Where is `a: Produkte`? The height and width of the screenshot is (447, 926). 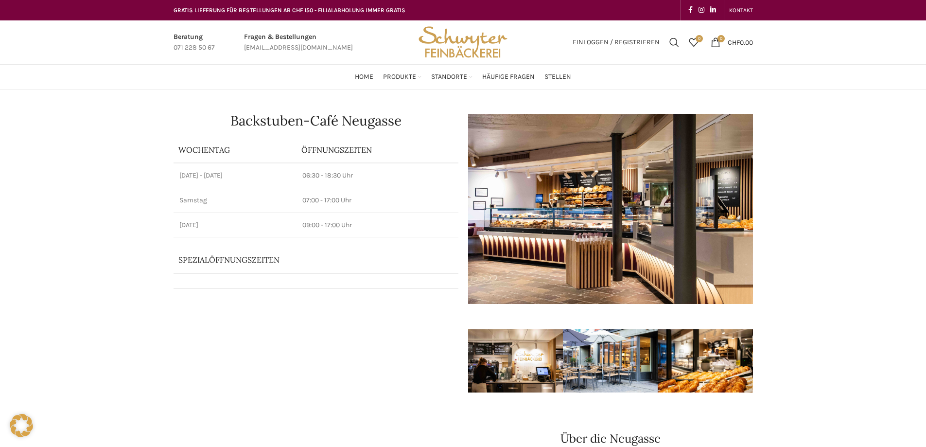 a: Produkte is located at coordinates (402, 77).